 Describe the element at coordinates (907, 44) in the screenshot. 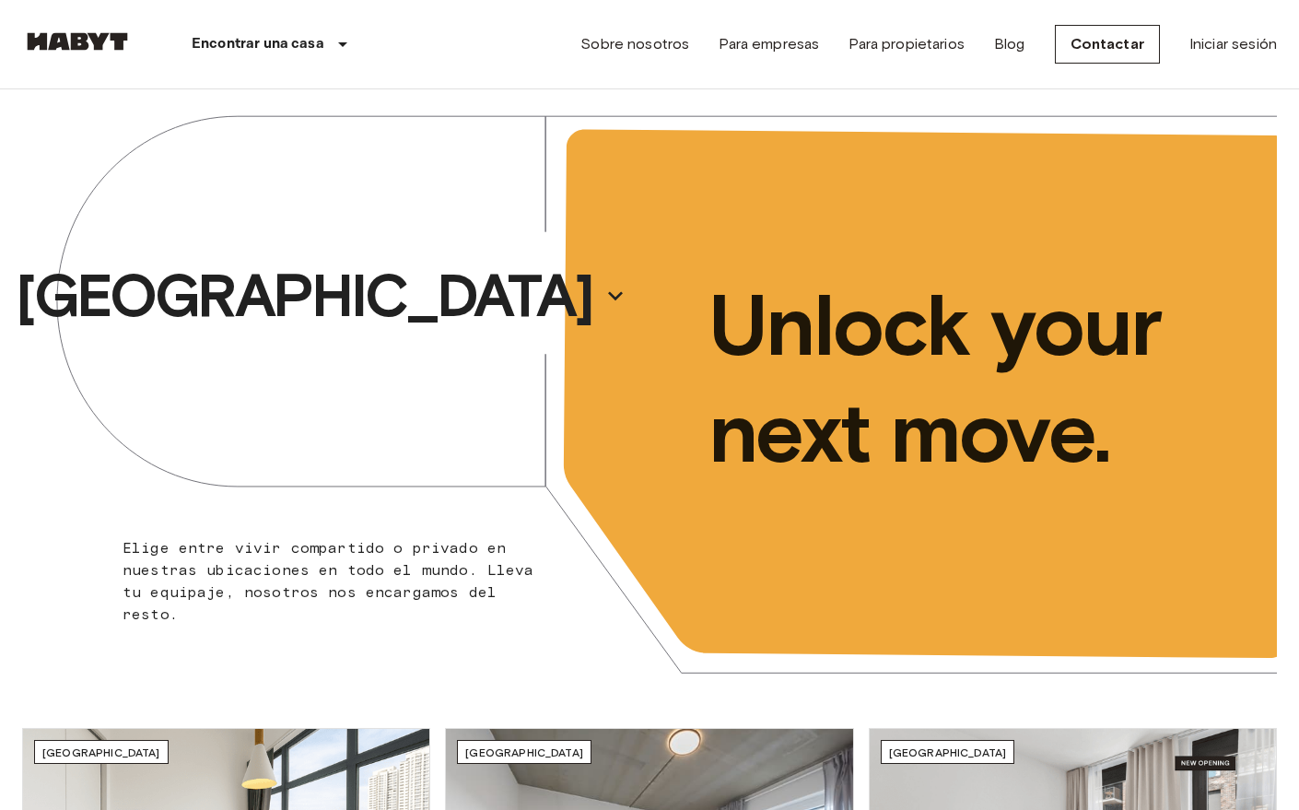

I see `a: Para propietarios` at that location.